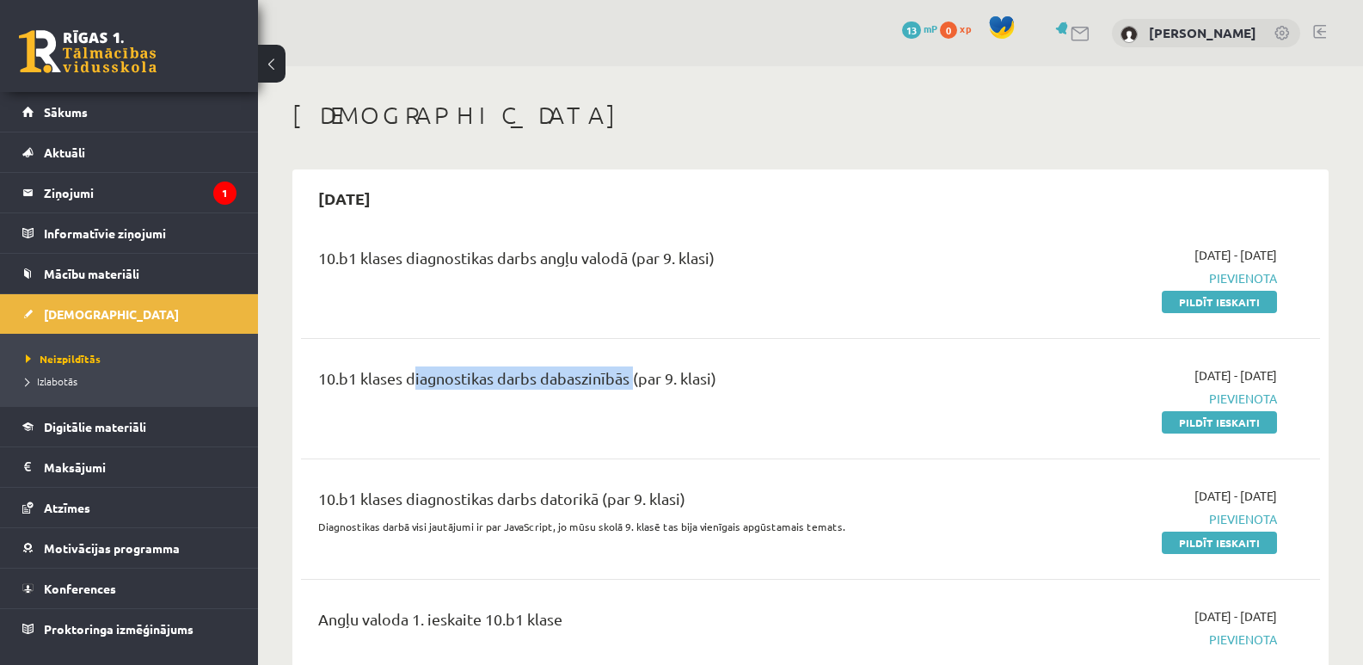 The width and height of the screenshot is (1363, 665). I want to click on span: 0, so click(948, 30).